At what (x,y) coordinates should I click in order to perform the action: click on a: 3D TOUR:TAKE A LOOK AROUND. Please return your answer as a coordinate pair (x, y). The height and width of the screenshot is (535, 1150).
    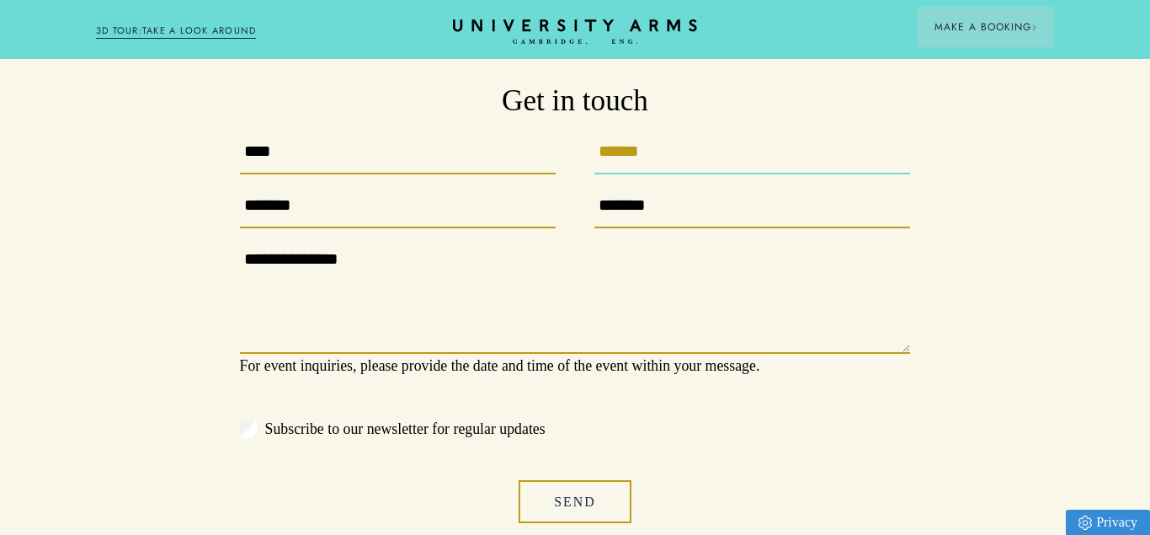
    Looking at the image, I should click on (176, 31).